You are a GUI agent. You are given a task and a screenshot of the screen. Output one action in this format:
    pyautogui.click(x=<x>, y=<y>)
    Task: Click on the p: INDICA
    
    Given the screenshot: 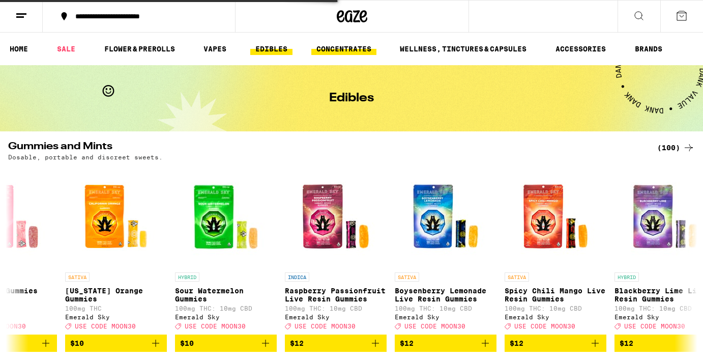 What is the action you would take?
    pyautogui.click(x=297, y=277)
    